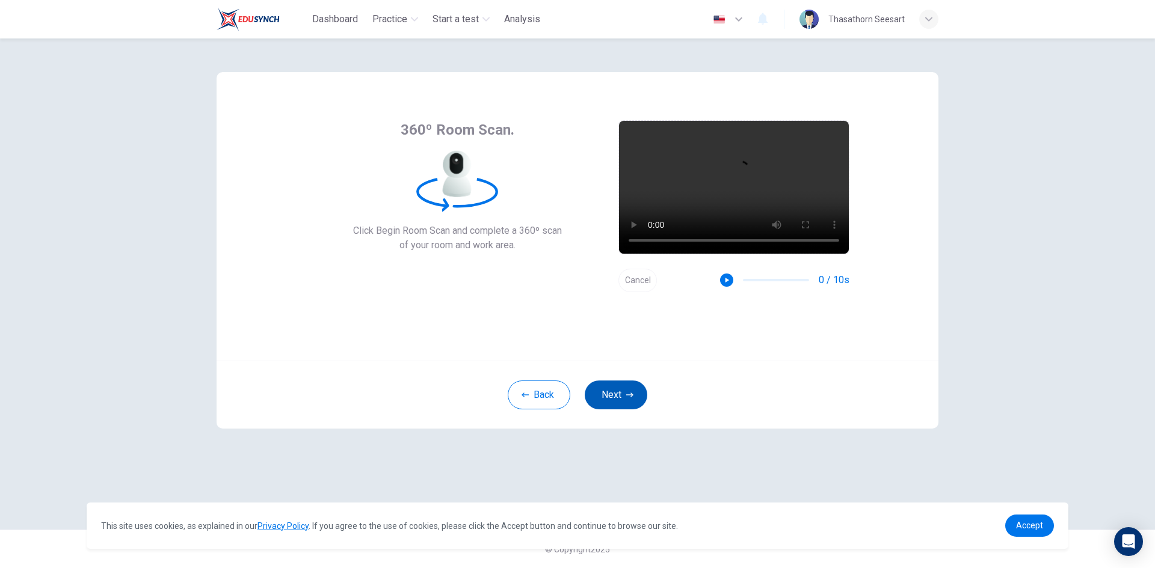  I want to click on span: Practice, so click(390, 19).